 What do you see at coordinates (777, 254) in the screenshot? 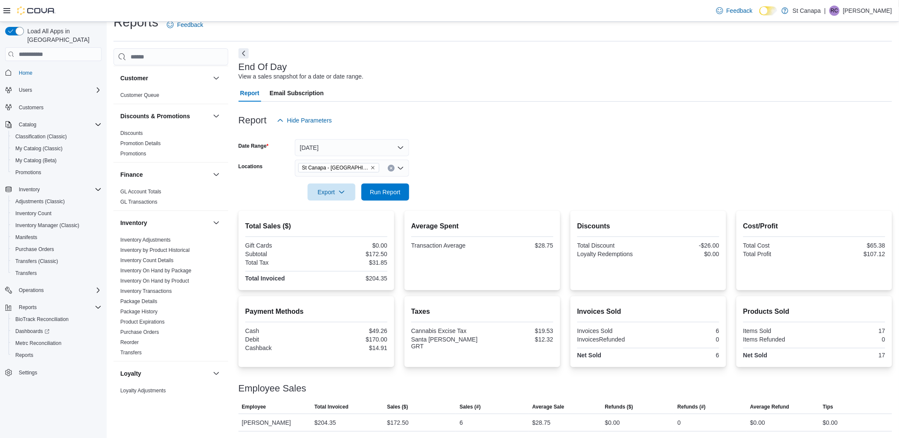
I see `div: Total Profit` at bounding box center [777, 254].